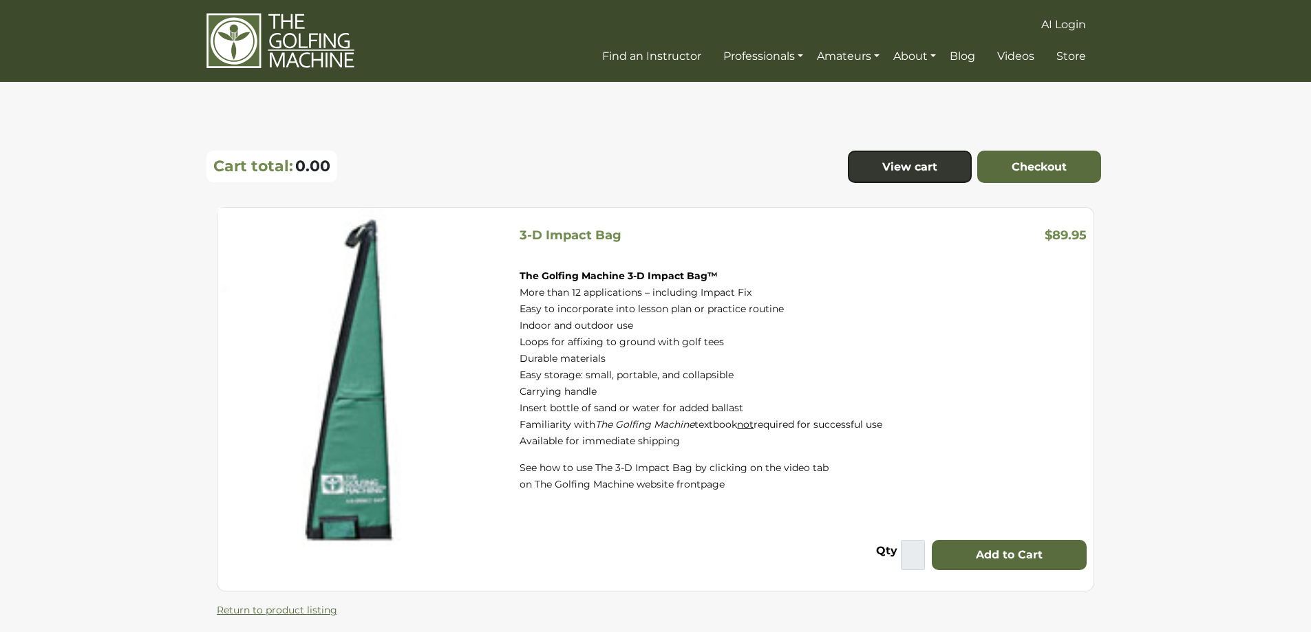 Image resolution: width=1311 pixels, height=632 pixels. I want to click on a: About, so click(915, 56).